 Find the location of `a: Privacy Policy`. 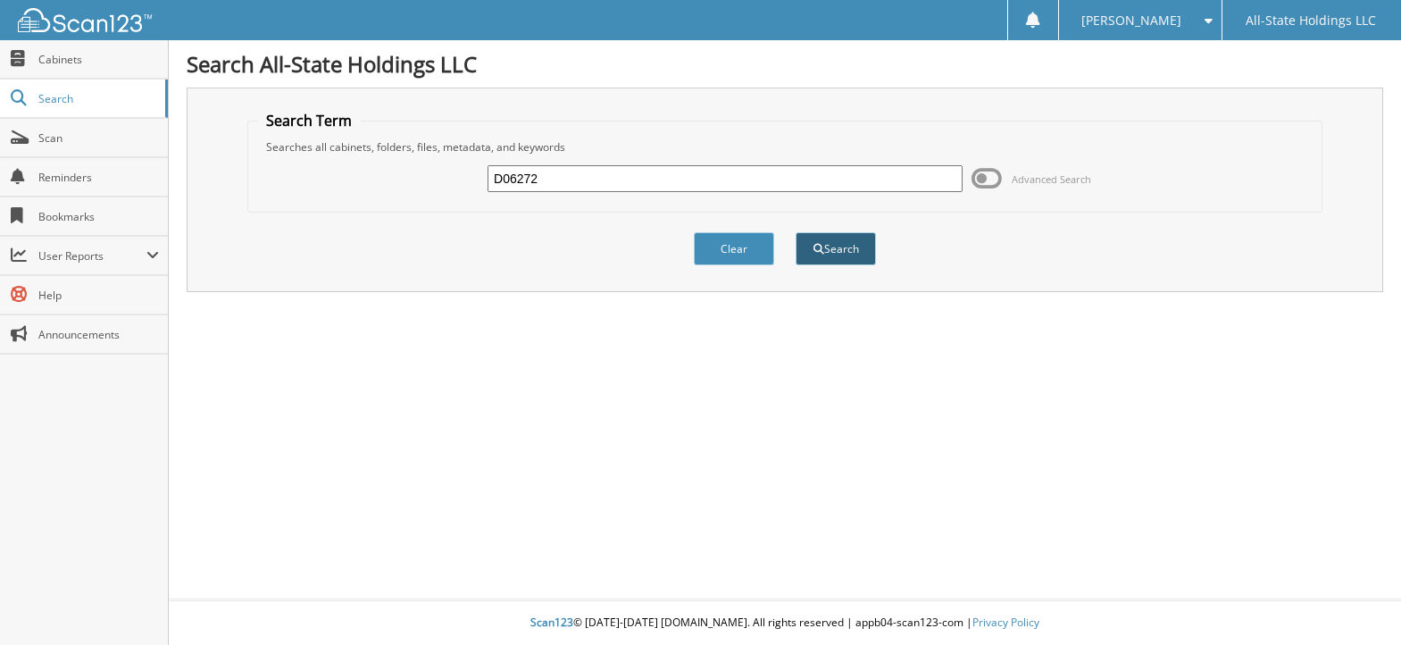

a: Privacy Policy is located at coordinates (1006, 622).